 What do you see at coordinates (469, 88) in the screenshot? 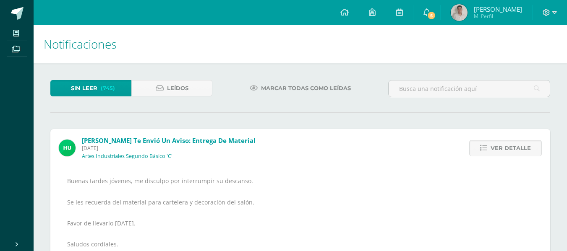
I see `input: Busca una notificación aquí` at bounding box center [469, 88].